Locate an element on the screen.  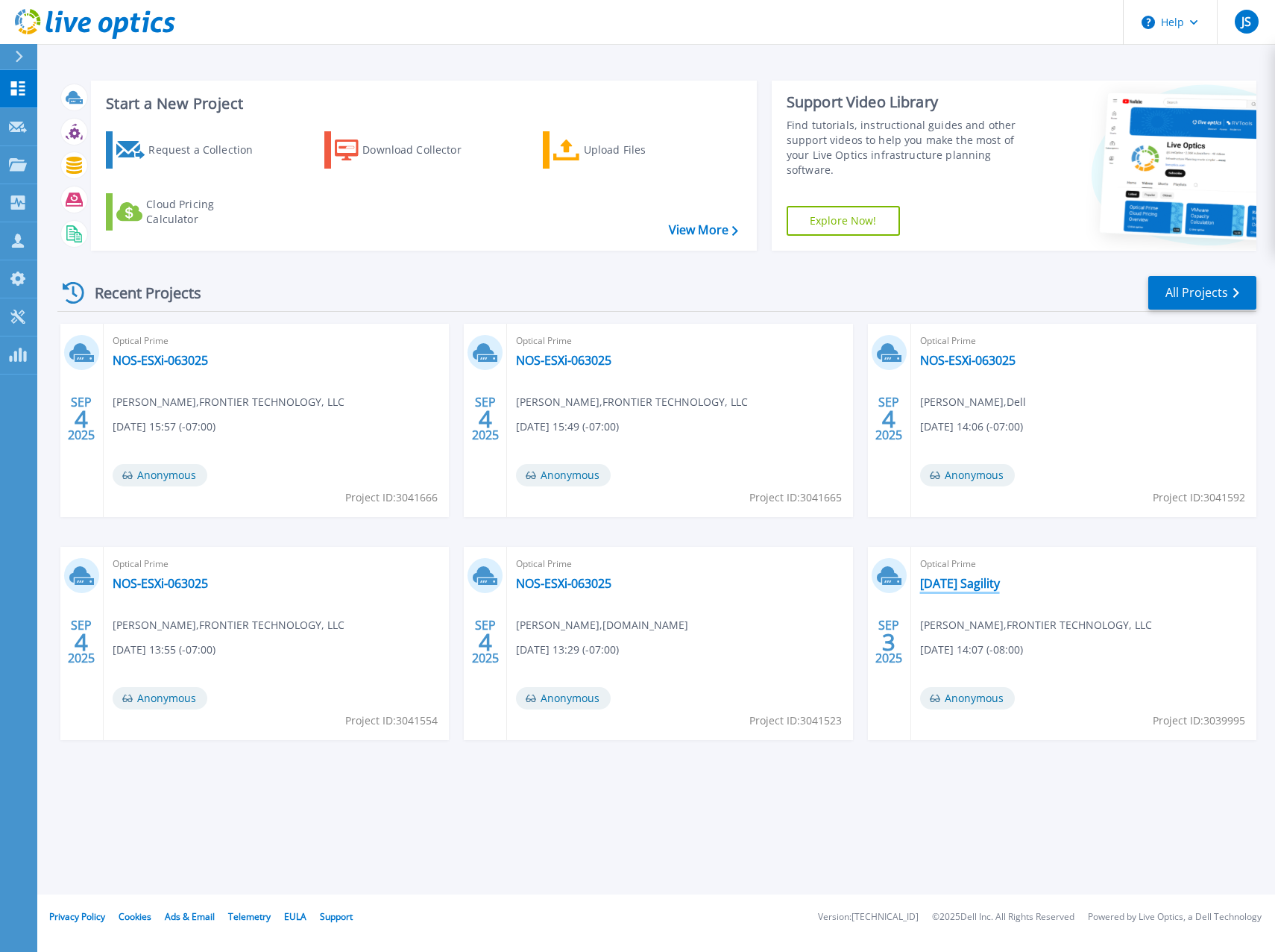
li: © 2025 Dell Inc. All Rights Reserved is located at coordinates (1003, 917).